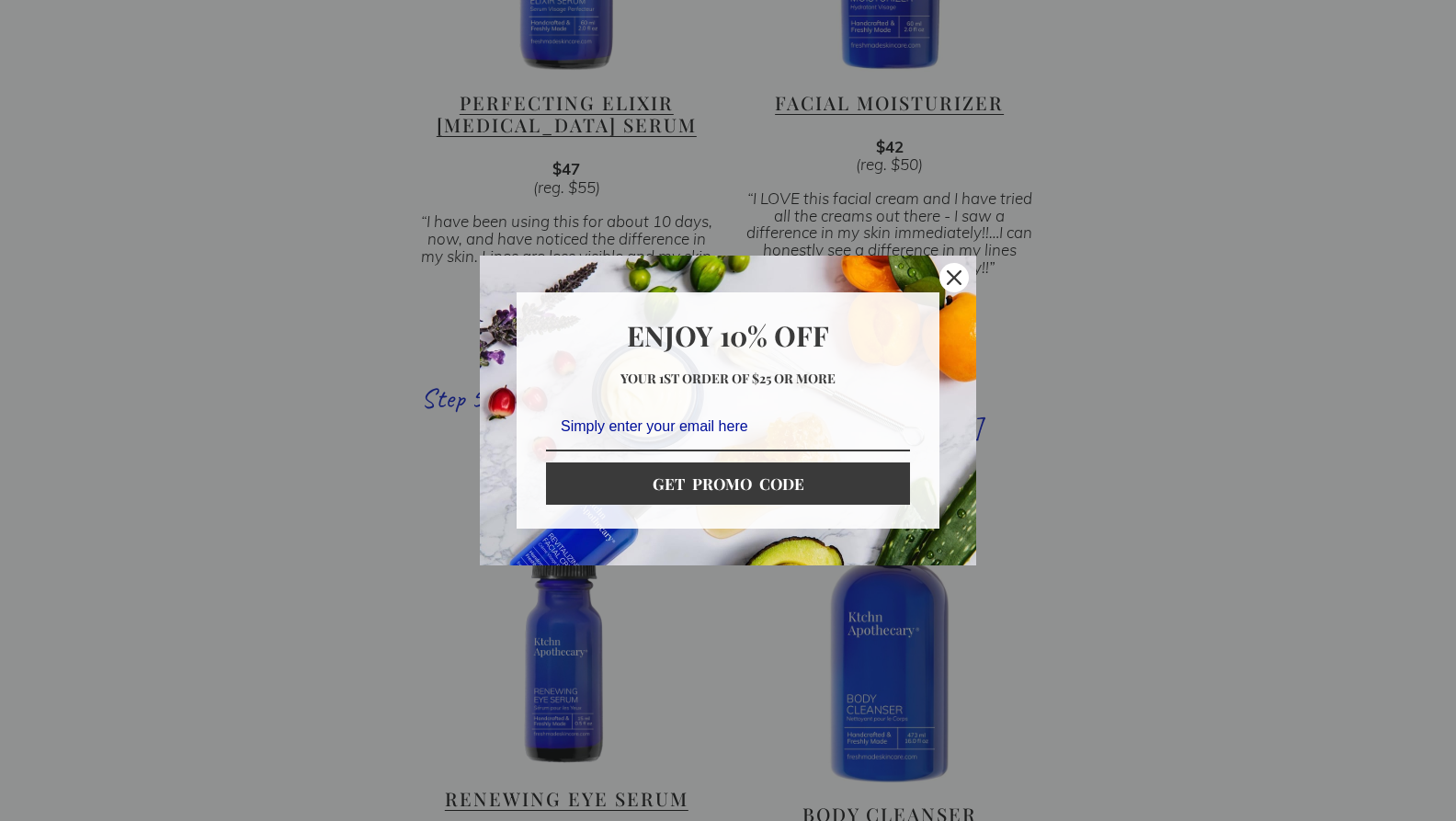  I want to click on strong: Your 1st order of $25 or more, so click(728, 378).